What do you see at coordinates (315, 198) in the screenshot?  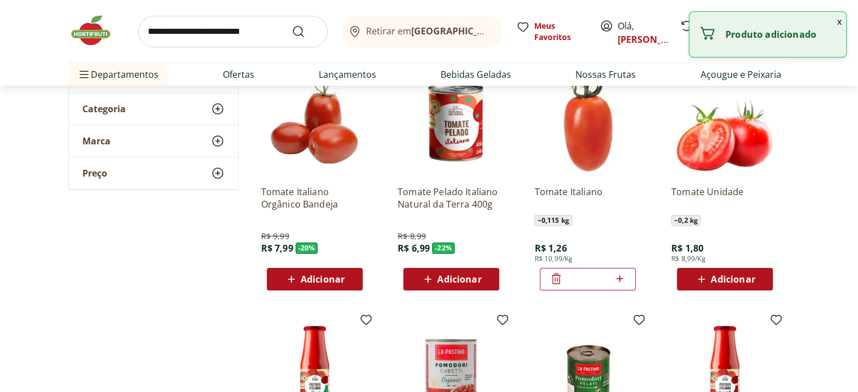 I see `a: Tomate Italiano Orgânico Bandeja` at bounding box center [315, 198].